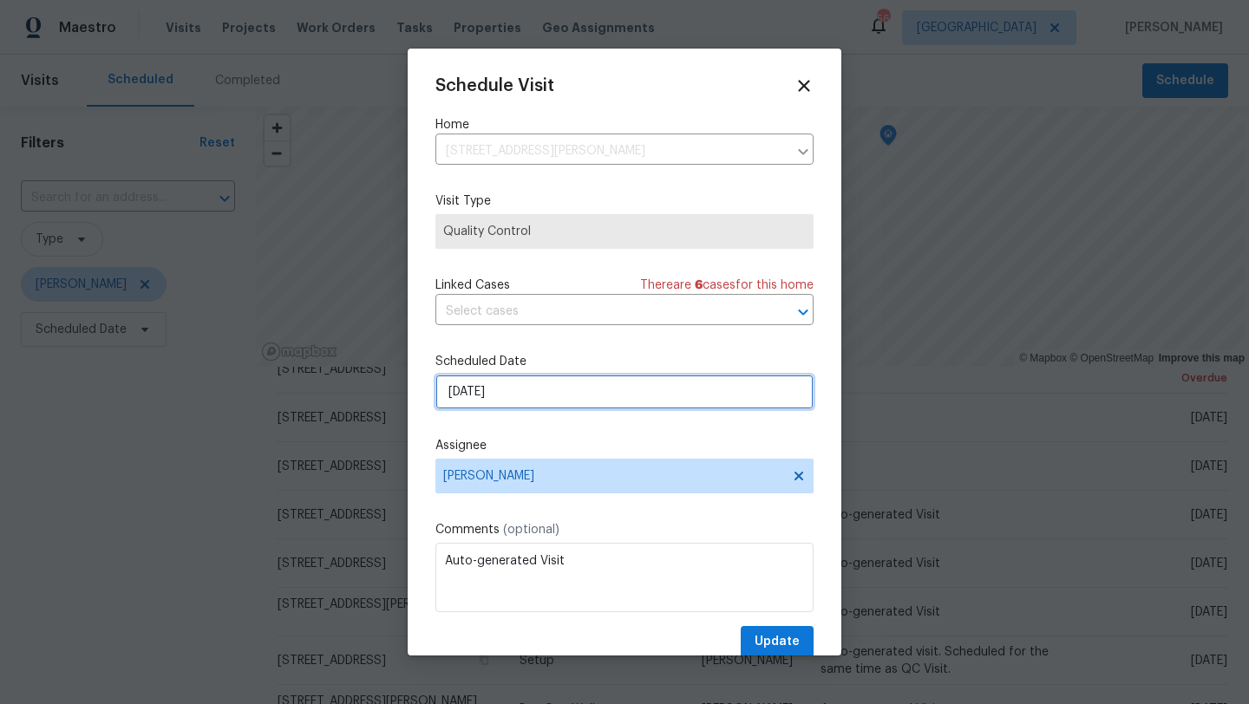 The height and width of the screenshot is (704, 1249). I want to click on span: Linked Cases, so click(473, 285).